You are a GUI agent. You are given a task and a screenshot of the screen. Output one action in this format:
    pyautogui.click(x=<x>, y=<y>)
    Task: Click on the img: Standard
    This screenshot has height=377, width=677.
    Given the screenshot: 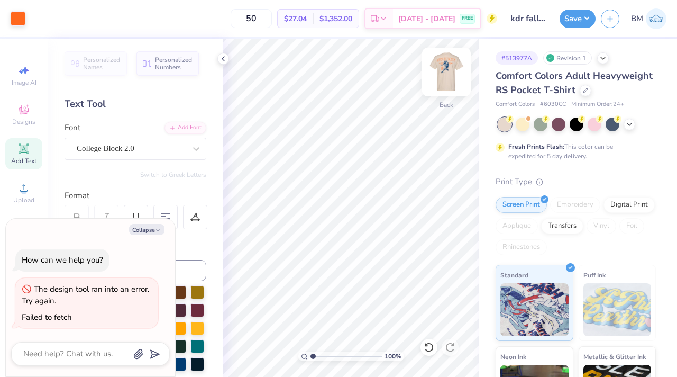 What is the action you would take?
    pyautogui.click(x=534, y=310)
    